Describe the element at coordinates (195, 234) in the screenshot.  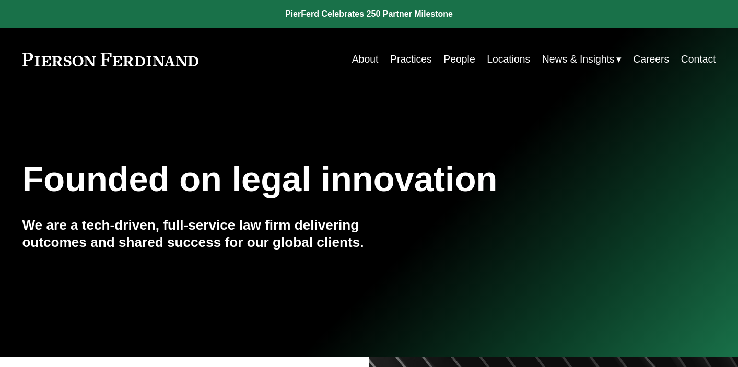
I see `h4: We are a tech-driven, full-service law firm delivering outcomes and shared success for our global...` at that location.